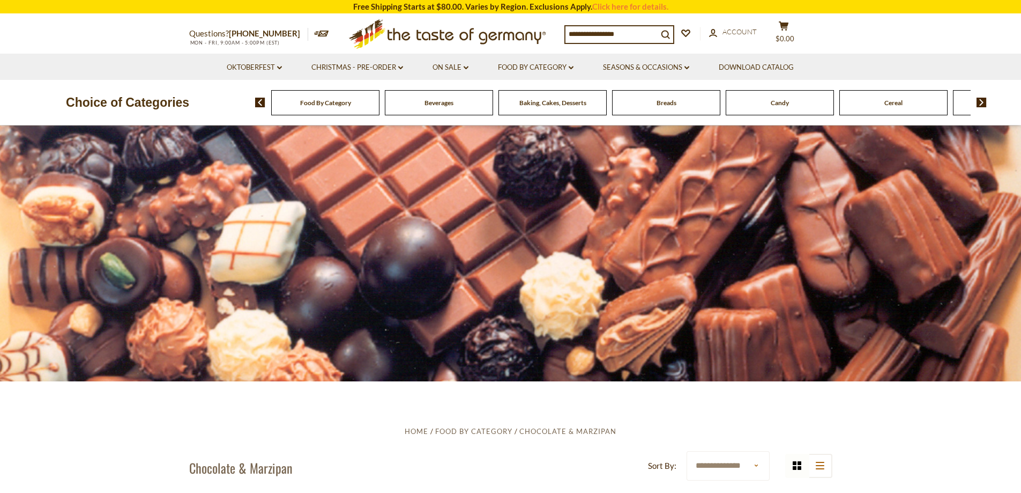  I want to click on a: Account, so click(733, 32).